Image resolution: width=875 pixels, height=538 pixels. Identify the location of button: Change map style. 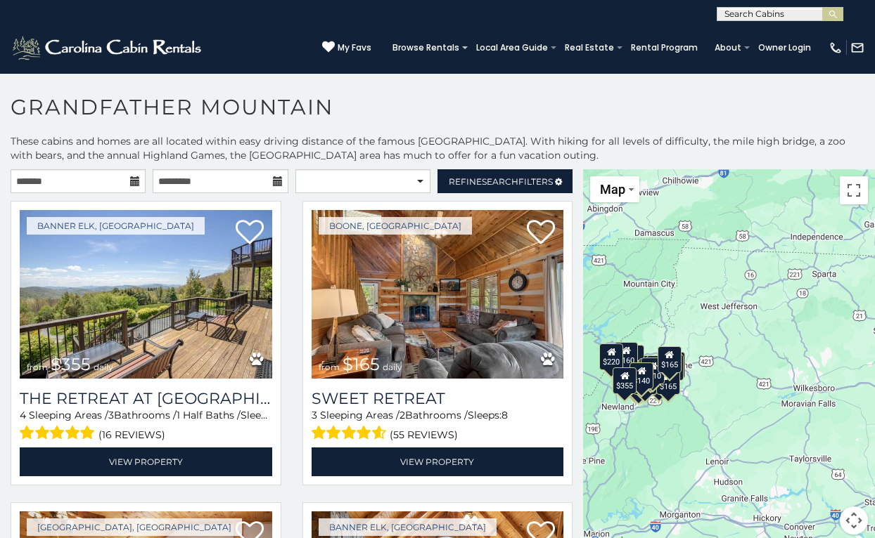
(614, 189).